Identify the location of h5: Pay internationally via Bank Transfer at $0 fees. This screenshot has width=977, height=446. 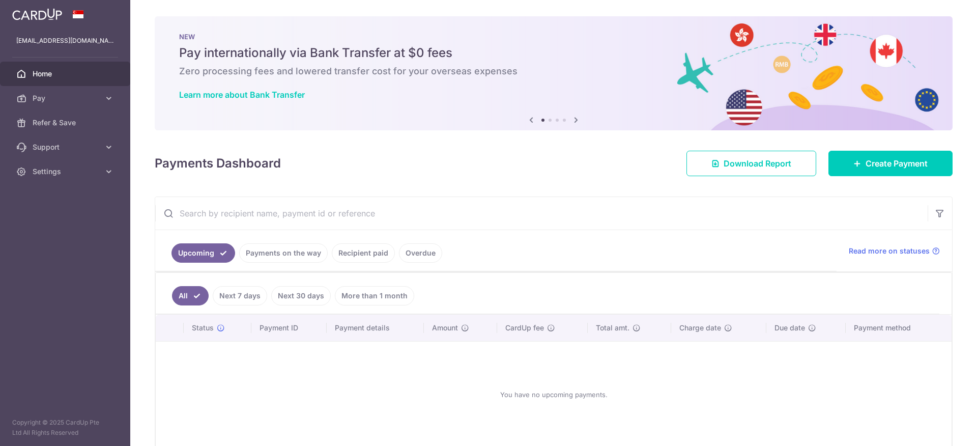
(554, 53).